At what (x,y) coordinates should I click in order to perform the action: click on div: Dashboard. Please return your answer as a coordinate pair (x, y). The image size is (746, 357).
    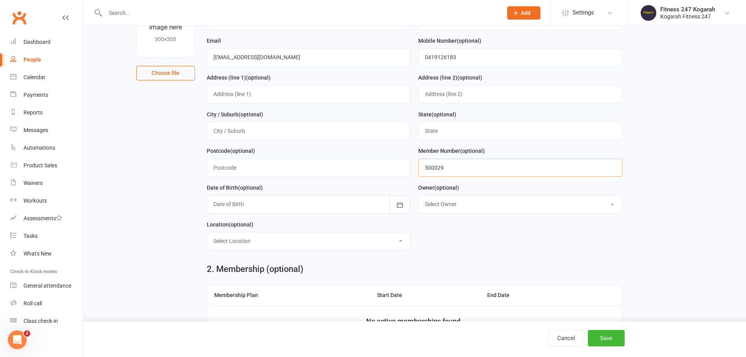
    Looking at the image, I should click on (37, 42).